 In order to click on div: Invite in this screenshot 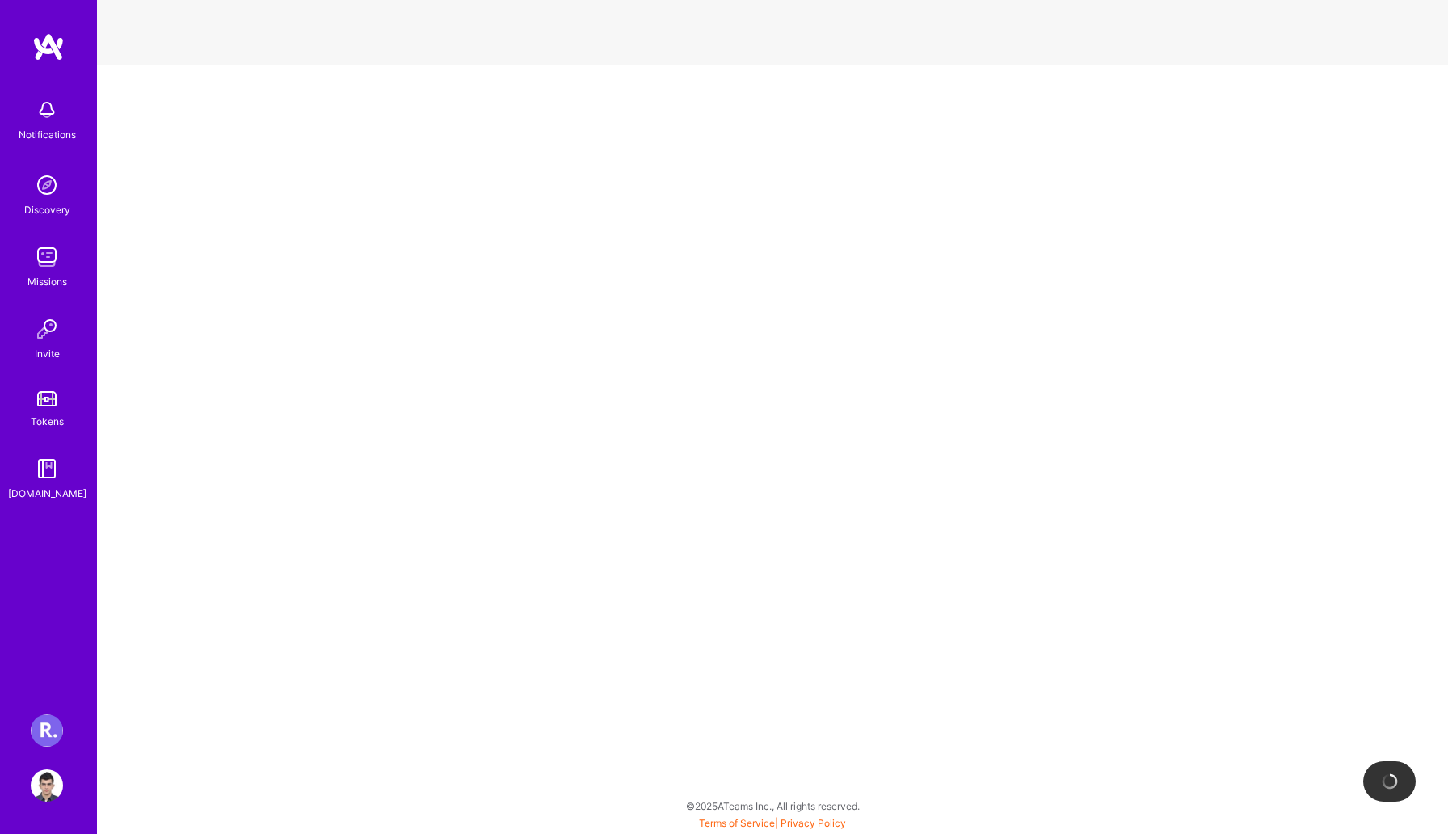, I will do `click(47, 353)`.